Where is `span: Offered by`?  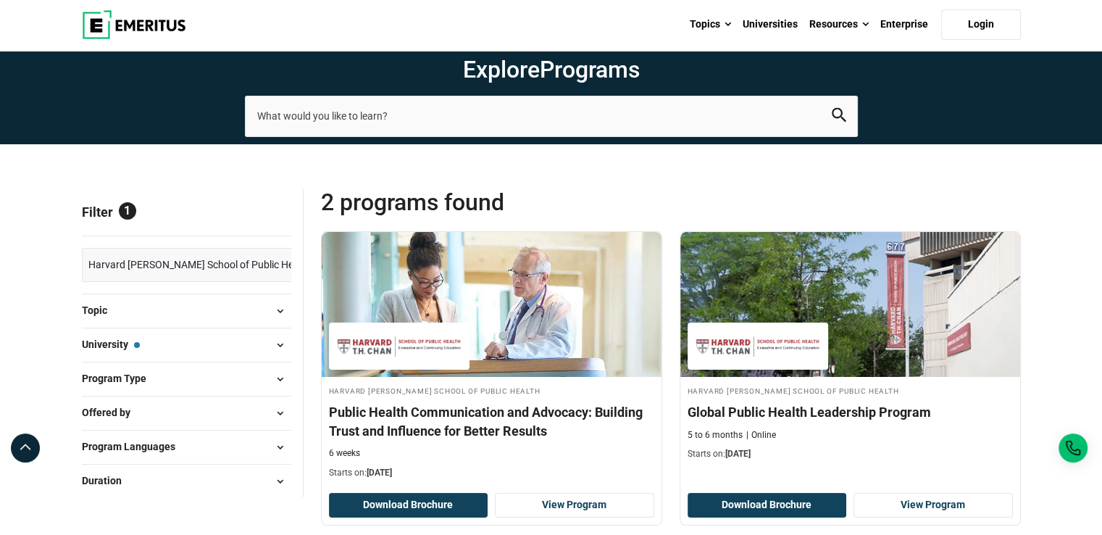 span: Offered by is located at coordinates (112, 412).